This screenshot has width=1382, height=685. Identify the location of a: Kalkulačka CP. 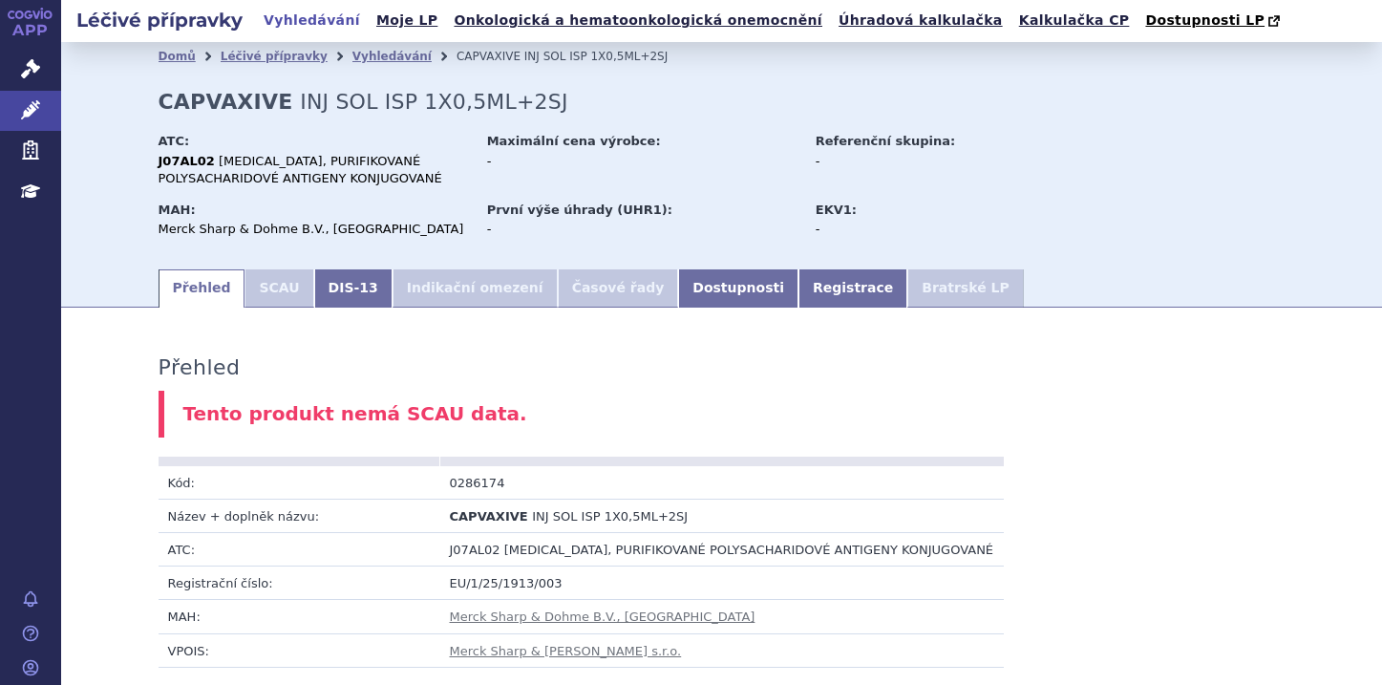
(1075, 20).